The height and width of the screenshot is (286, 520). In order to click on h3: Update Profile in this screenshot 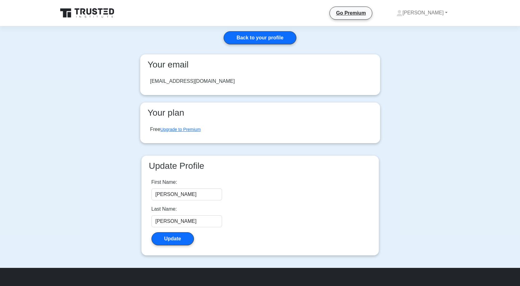, I will do `click(260, 166)`.